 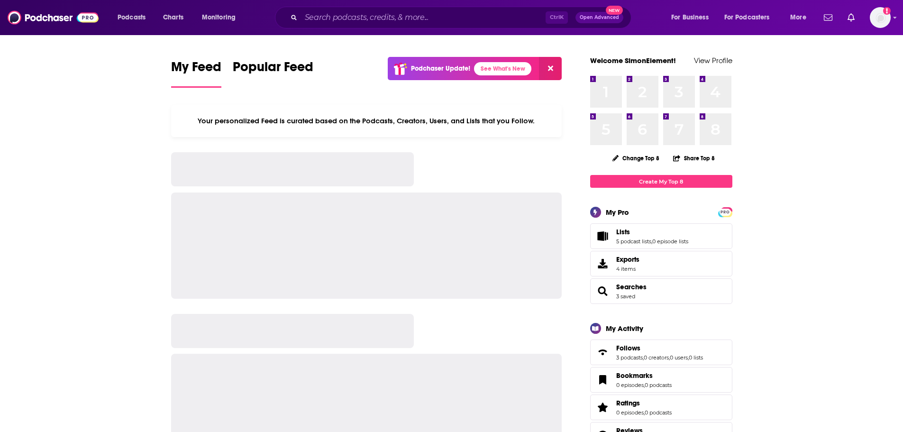 What do you see at coordinates (630, 358) in the screenshot?
I see `a: 3 podcasts` at bounding box center [630, 358].